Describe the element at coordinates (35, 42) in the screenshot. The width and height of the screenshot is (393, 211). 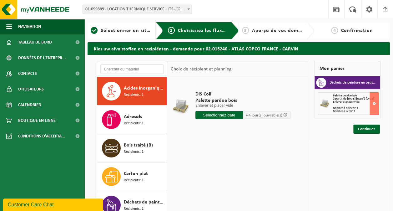
I see `span: Tableau de bord` at that location.